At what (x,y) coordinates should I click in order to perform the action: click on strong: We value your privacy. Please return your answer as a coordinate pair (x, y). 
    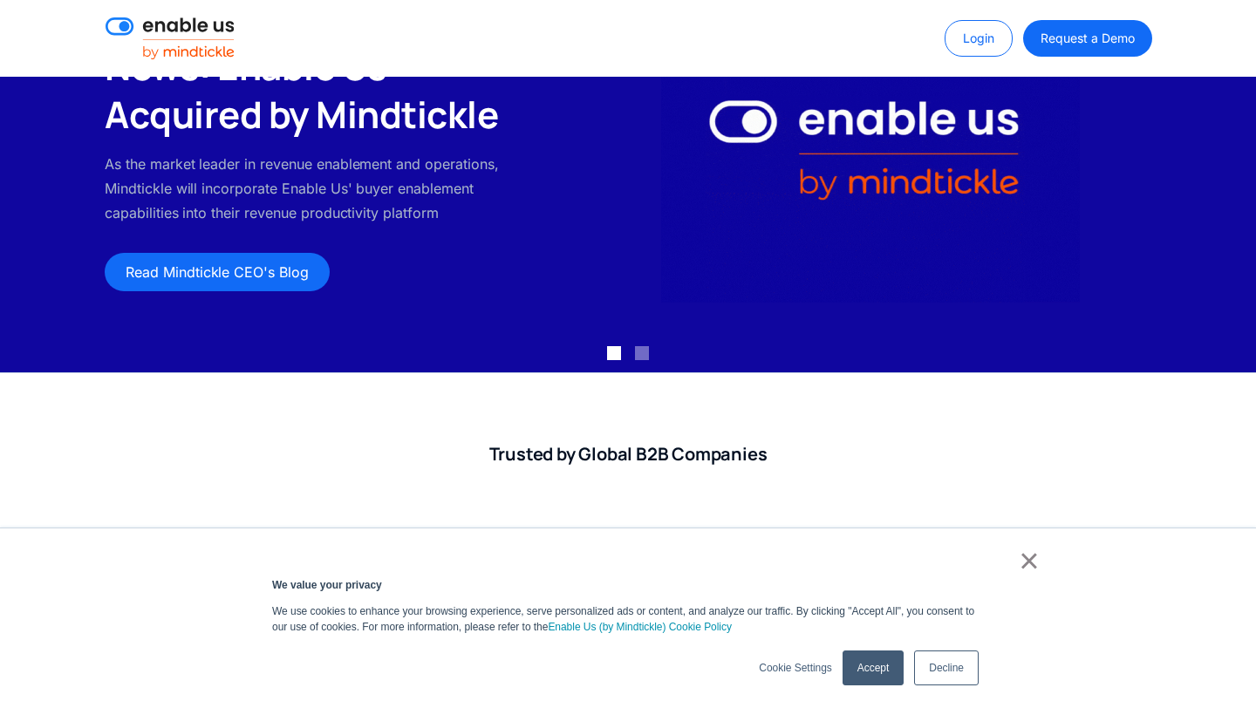
    Looking at the image, I should click on (327, 585).